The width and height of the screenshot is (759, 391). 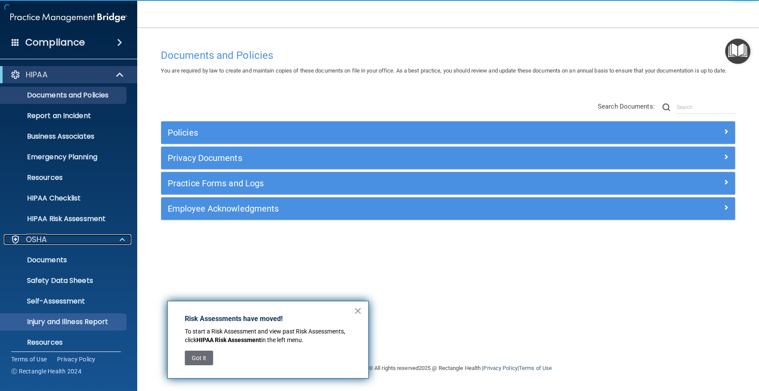 I want to click on span: Search Documents:, so click(x=626, y=106).